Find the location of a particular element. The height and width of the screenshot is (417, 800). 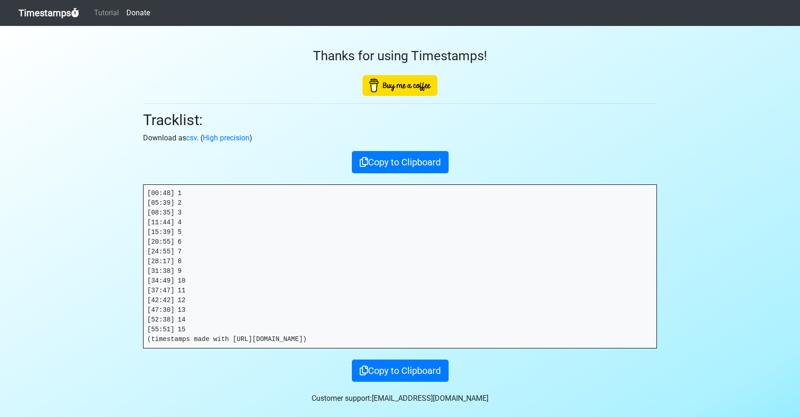

h3: Thanks for using Timestamps! is located at coordinates (400, 56).